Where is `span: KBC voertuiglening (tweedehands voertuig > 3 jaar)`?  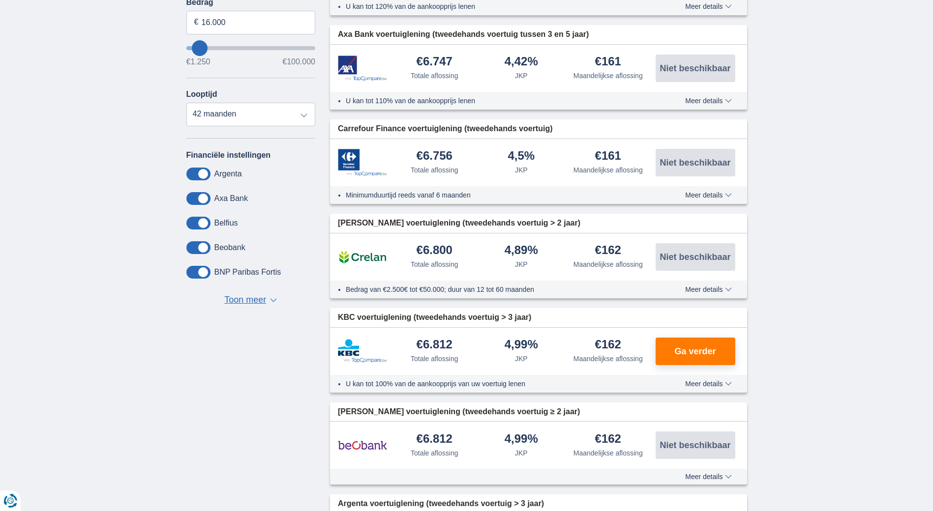 span: KBC voertuiglening (tweedehands voertuig > 3 jaar) is located at coordinates (434, 318).